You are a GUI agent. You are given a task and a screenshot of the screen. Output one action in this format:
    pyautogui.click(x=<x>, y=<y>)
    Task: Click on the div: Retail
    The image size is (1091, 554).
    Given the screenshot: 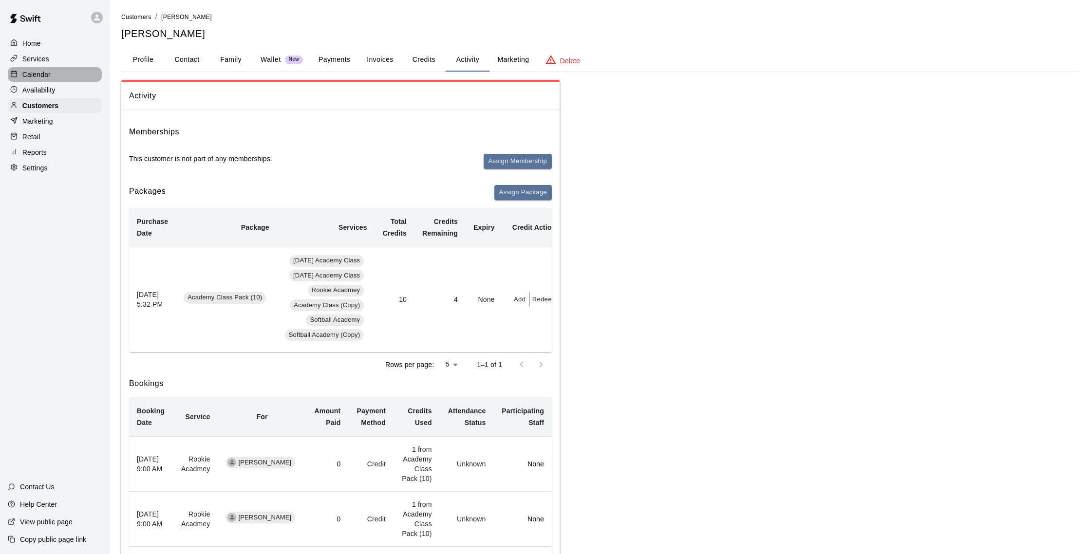 What is the action you would take?
    pyautogui.click(x=55, y=137)
    